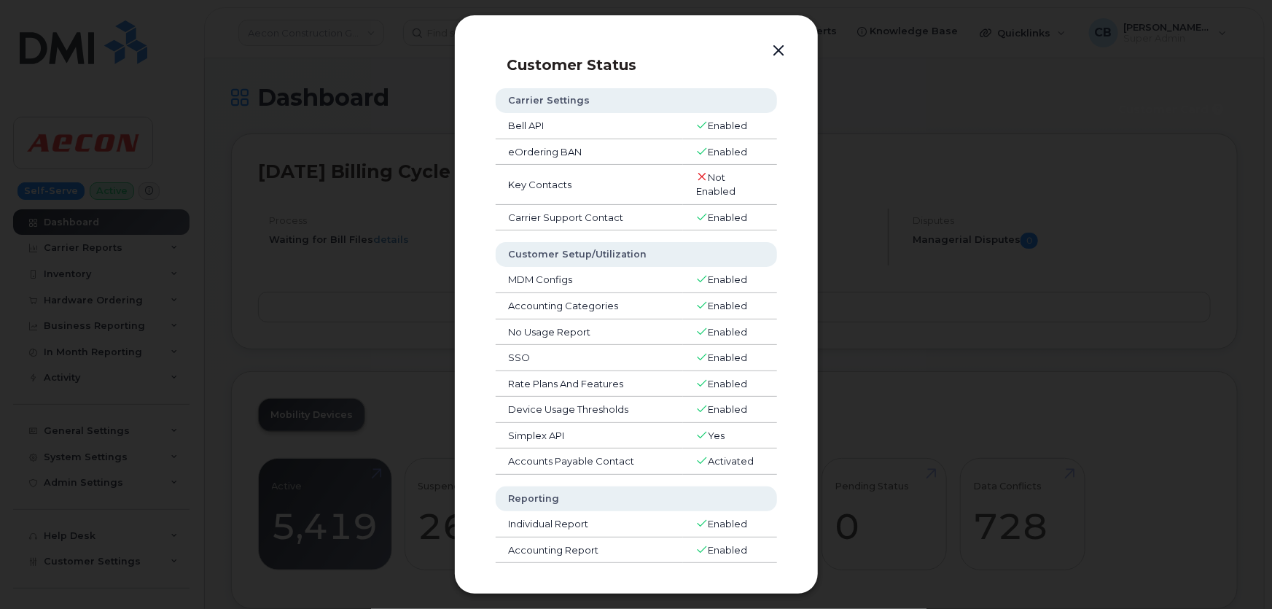 This screenshot has width=1272, height=609. I want to click on td: Key Contacts, so click(589, 184).